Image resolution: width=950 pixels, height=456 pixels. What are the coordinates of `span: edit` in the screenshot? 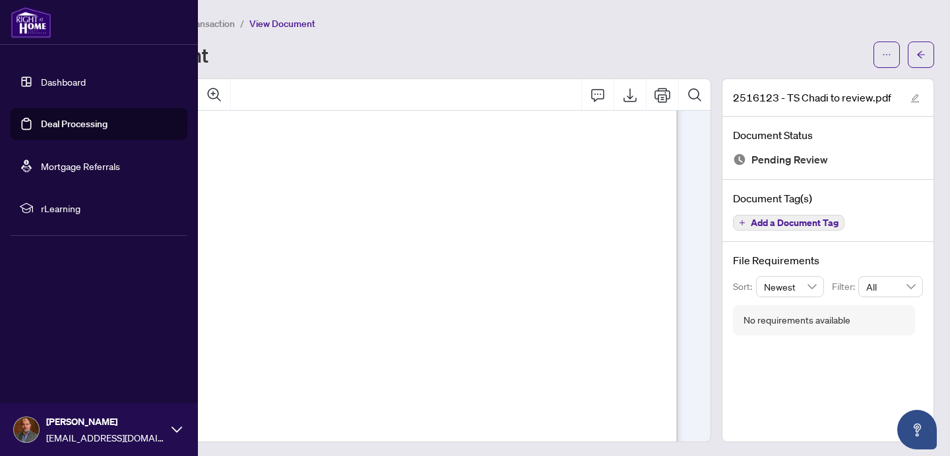 It's located at (915, 98).